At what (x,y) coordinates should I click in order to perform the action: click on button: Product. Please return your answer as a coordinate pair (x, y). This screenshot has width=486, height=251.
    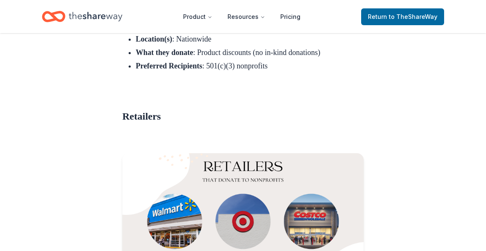
    Looking at the image, I should click on (198, 17).